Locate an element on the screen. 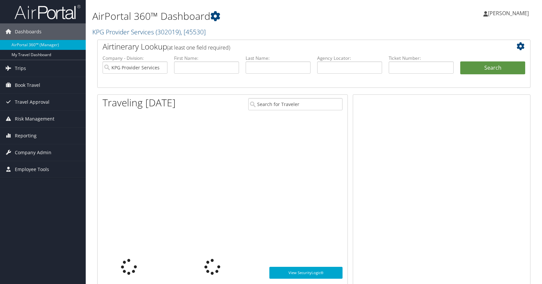 Image resolution: width=542 pixels, height=284 pixels. input: Search for Traveler is located at coordinates (296, 104).